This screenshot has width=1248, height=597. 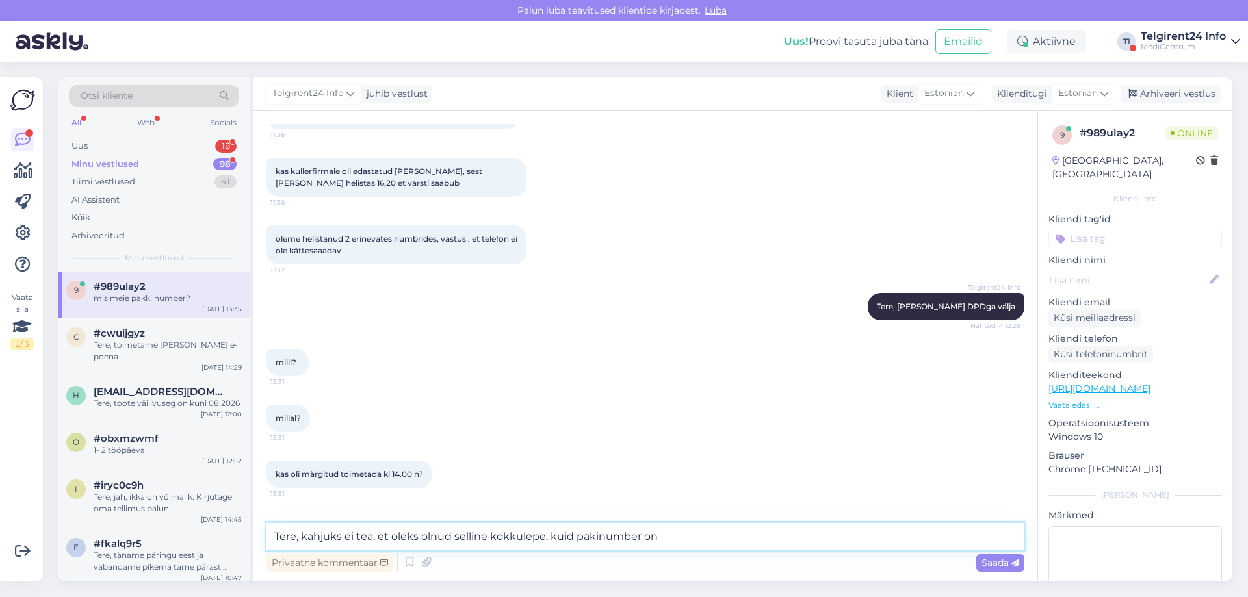 What do you see at coordinates (1135, 302) in the screenshot?
I see `p: Kliendi email` at bounding box center [1135, 302].